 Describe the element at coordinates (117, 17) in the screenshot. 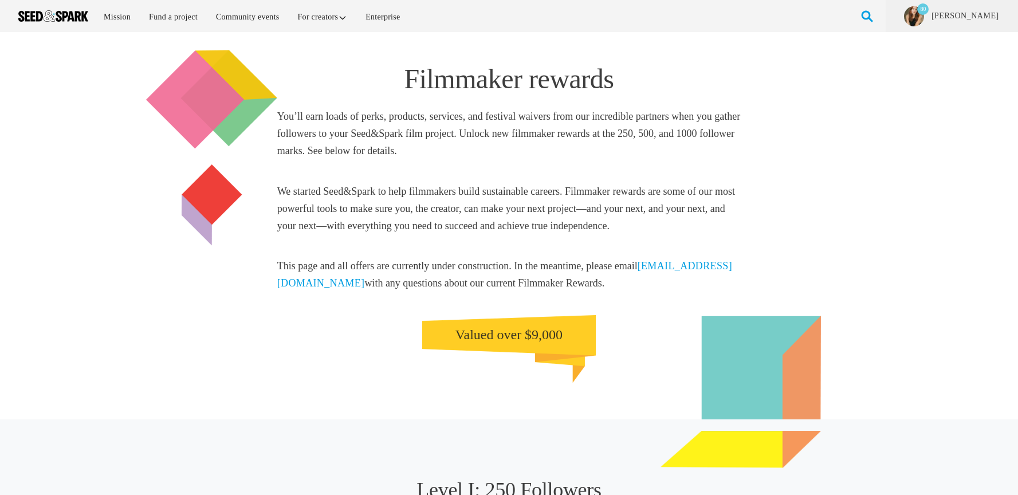

I see `a: Mission` at that location.